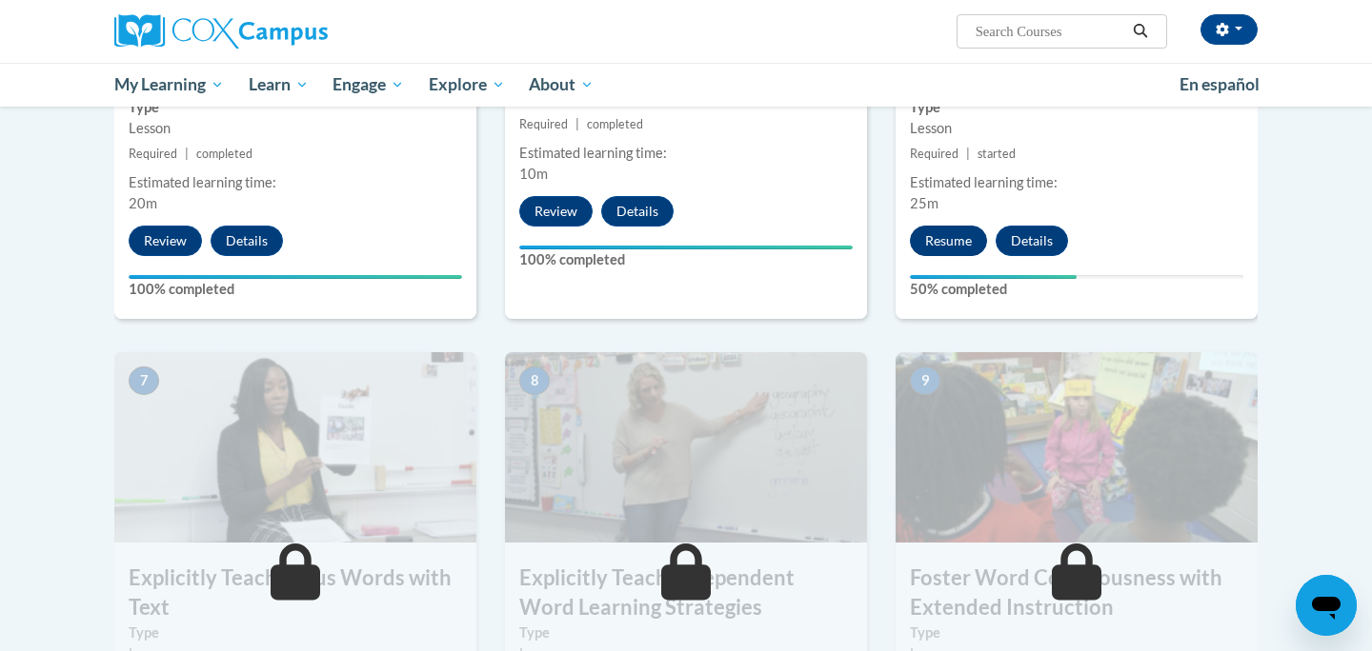 This screenshot has height=651, width=1372. Describe the element at coordinates (144, 381) in the screenshot. I see `span: 7` at that location.